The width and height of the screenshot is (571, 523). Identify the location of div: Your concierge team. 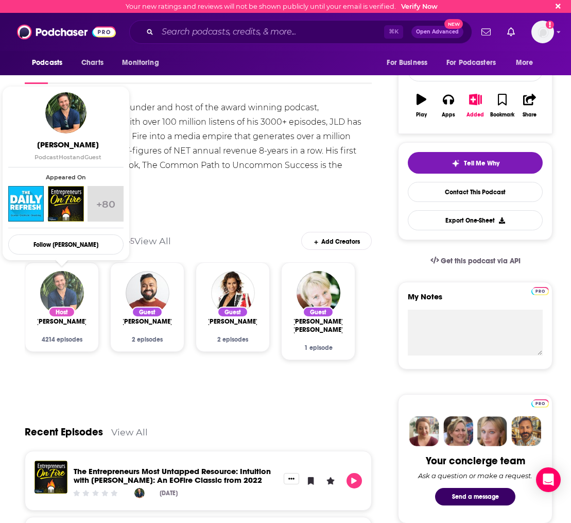
(475, 460).